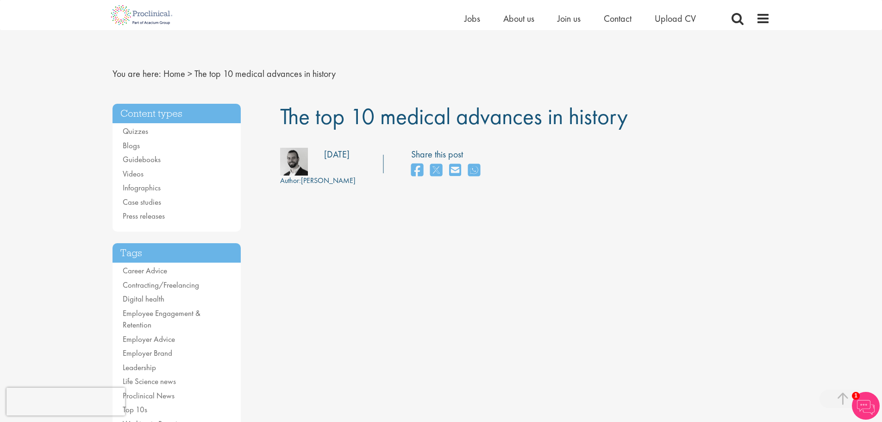 The width and height of the screenshot is (882, 422). What do you see at coordinates (162, 319) in the screenshot?
I see `a: Employee Engagement & Retention` at bounding box center [162, 319].